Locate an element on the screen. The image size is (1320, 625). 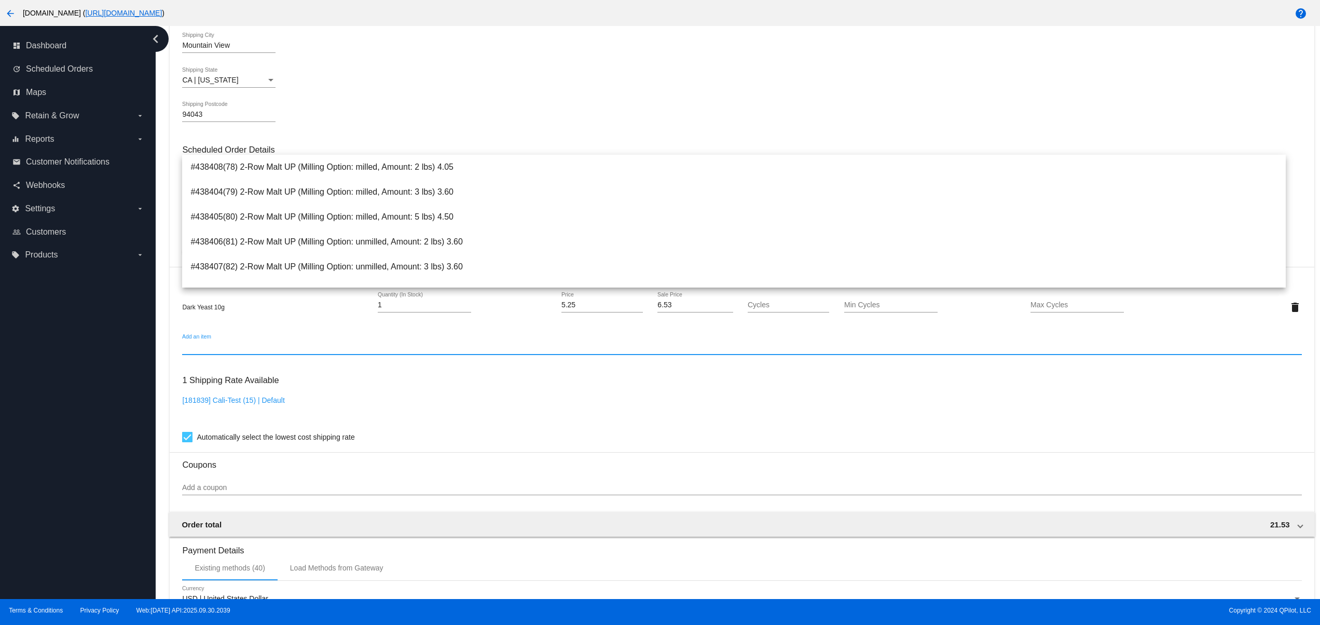
mat-icon: arrow_back is located at coordinates (10, 13).